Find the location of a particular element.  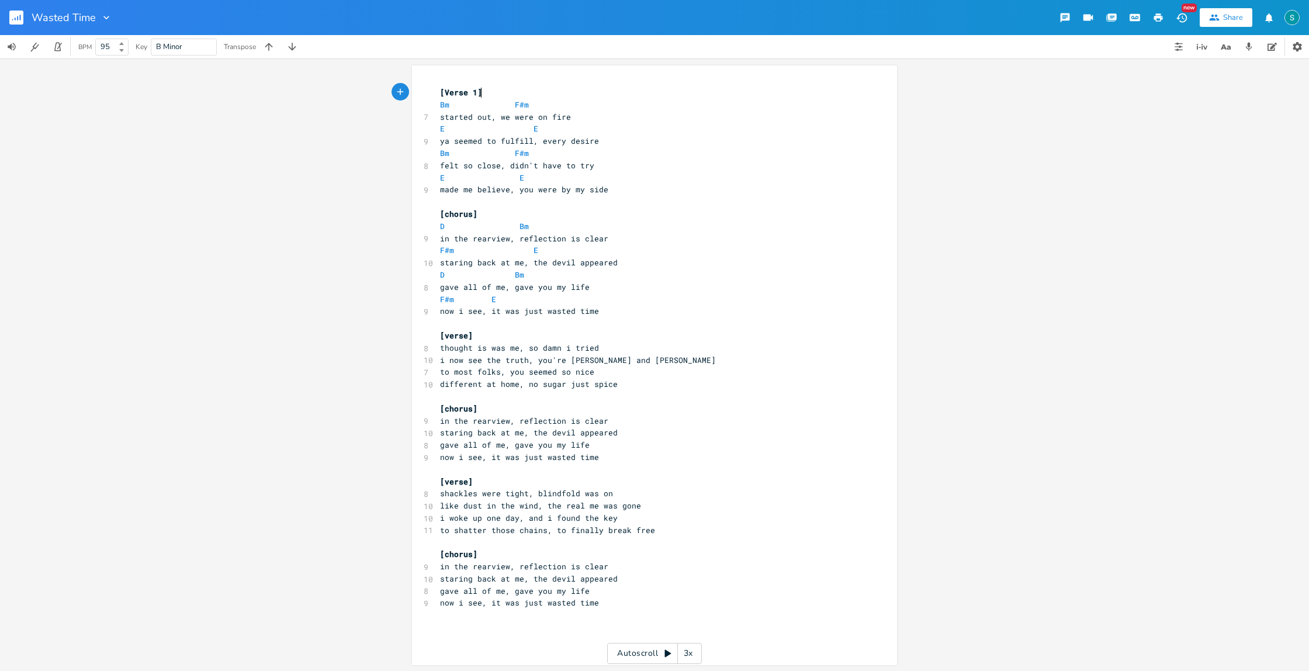

span: shackles were tight, blindfold was on is located at coordinates (527, 493).